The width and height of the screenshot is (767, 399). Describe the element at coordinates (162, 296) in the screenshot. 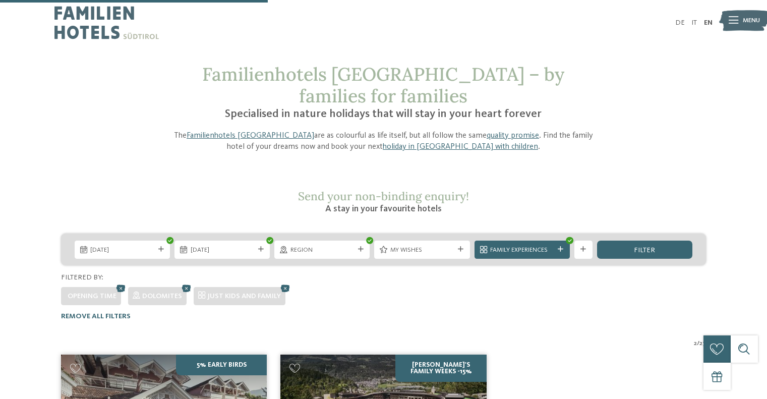

I see `span: Dolomites` at that location.